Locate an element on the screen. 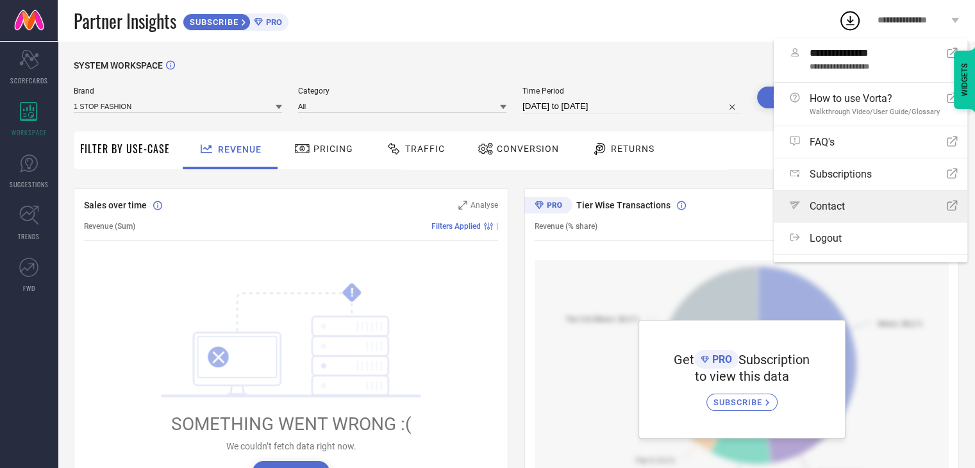 This screenshot has width=975, height=468. span: Get is located at coordinates (684, 360).